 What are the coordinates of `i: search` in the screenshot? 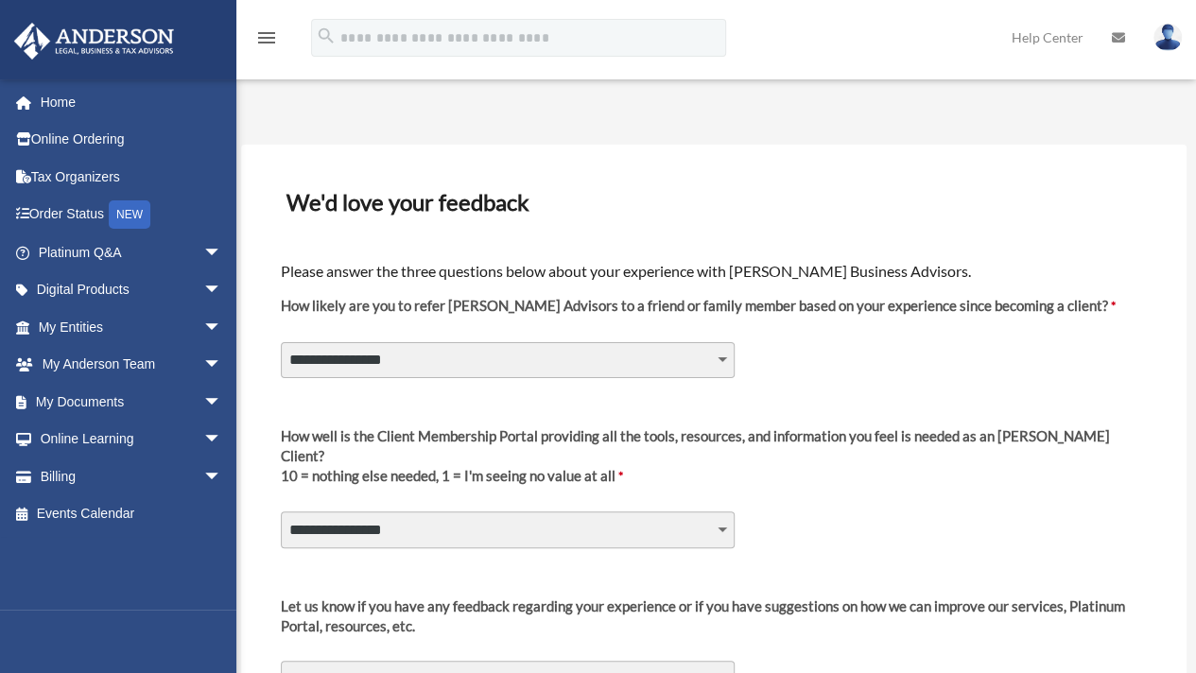 It's located at (326, 36).